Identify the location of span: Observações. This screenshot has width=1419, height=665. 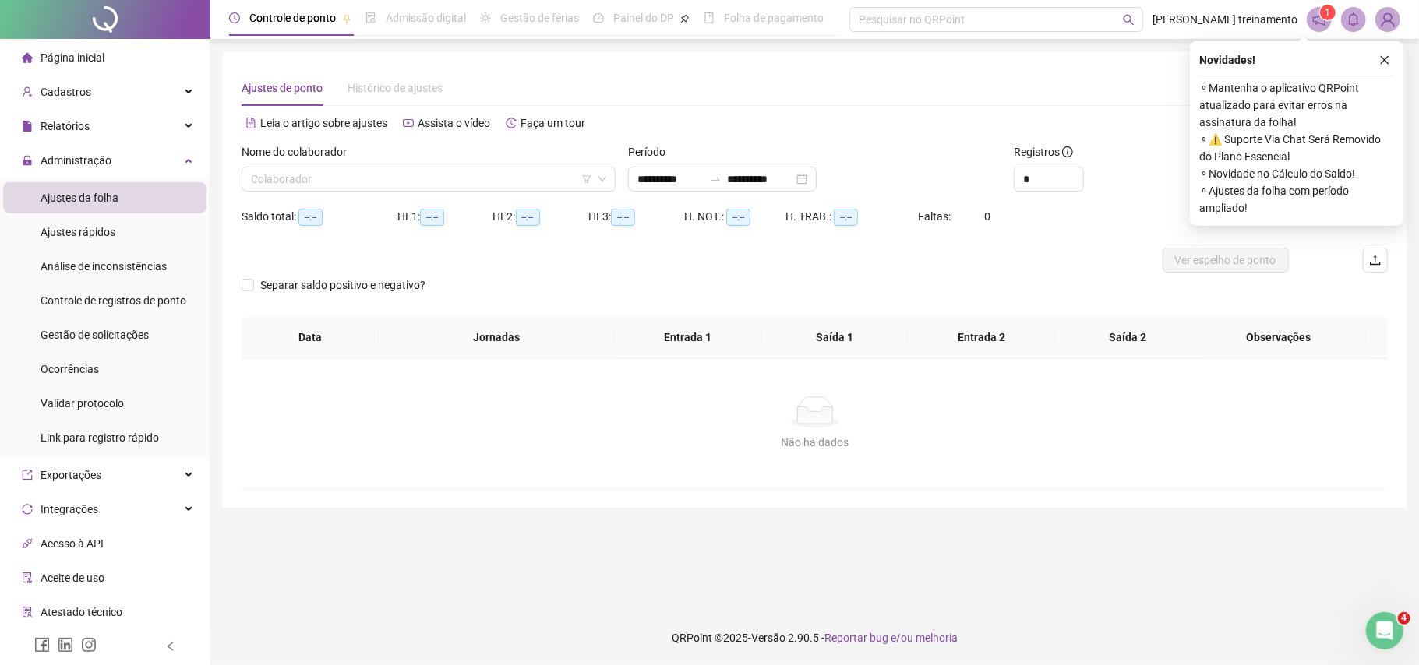
(1278, 337).